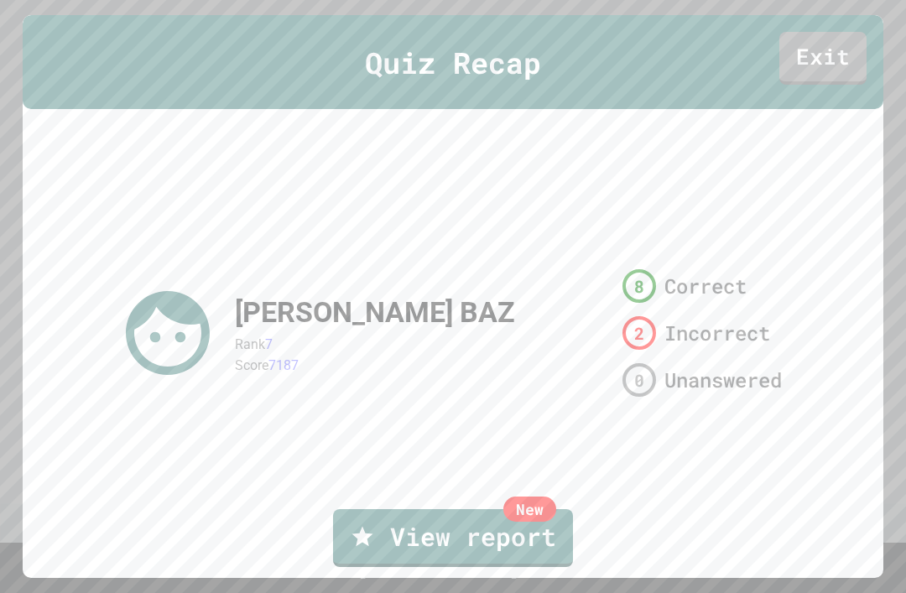  I want to click on div: Quiz Recap, so click(453, 62).